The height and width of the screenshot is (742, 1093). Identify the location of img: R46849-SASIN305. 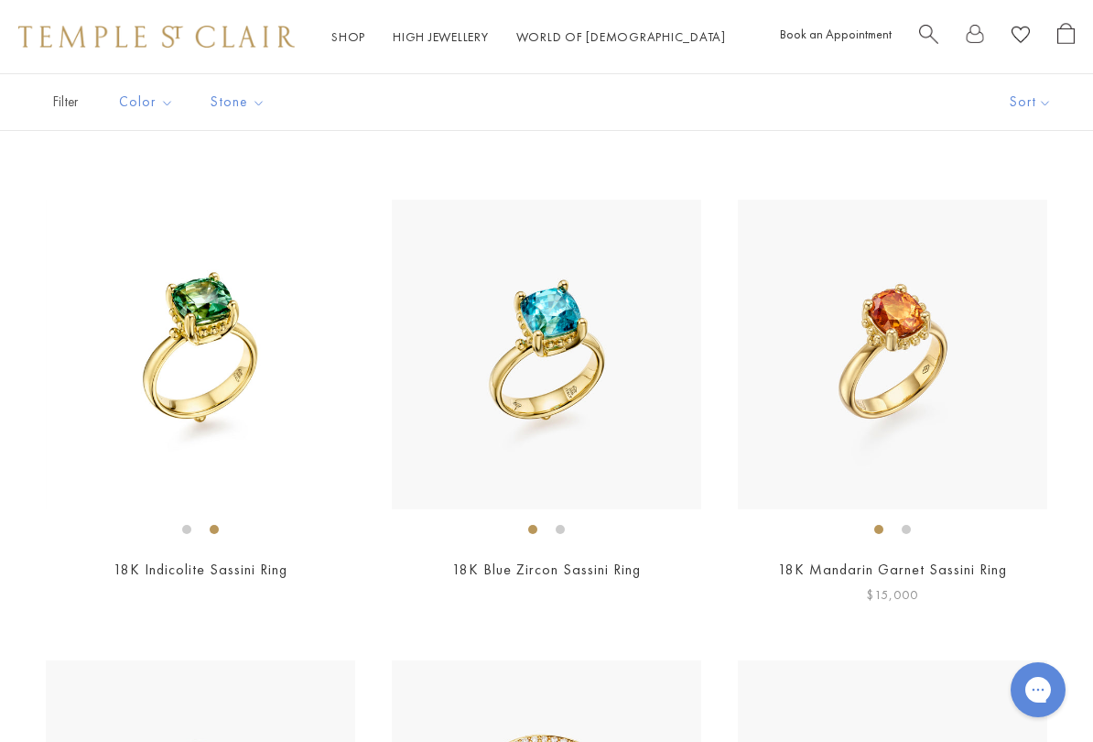
(201, 354).